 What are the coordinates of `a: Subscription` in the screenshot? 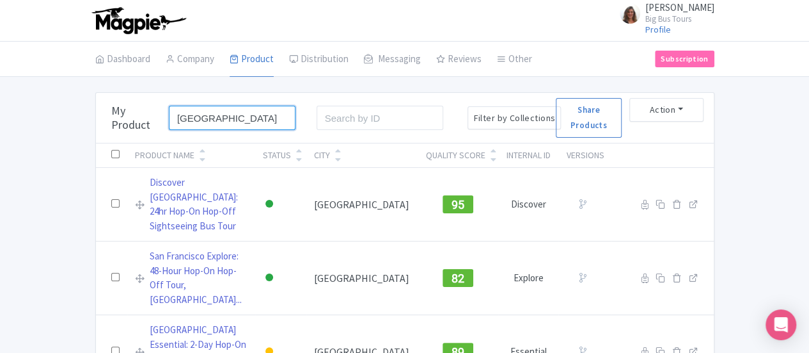 It's located at (685, 59).